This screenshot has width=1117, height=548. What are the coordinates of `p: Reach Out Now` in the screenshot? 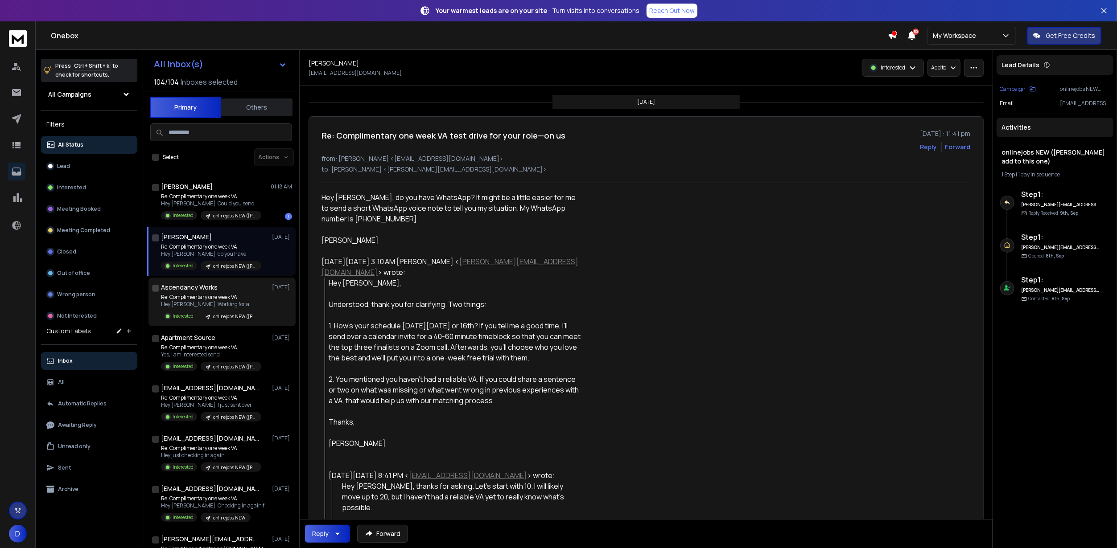 It's located at (672, 11).